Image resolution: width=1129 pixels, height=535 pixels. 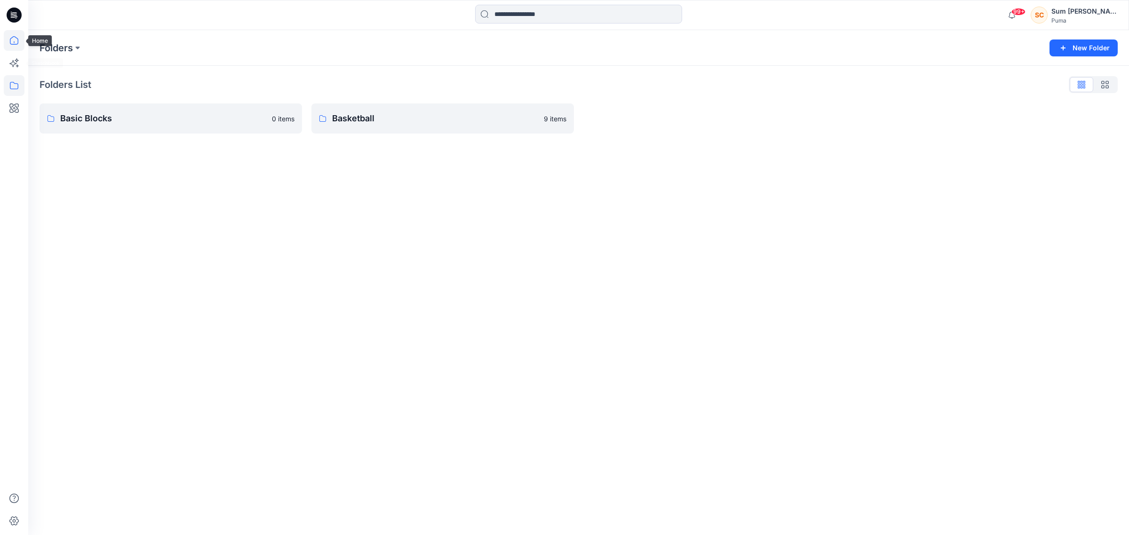 What do you see at coordinates (1019, 12) in the screenshot?
I see `span: 99+` at bounding box center [1019, 12].